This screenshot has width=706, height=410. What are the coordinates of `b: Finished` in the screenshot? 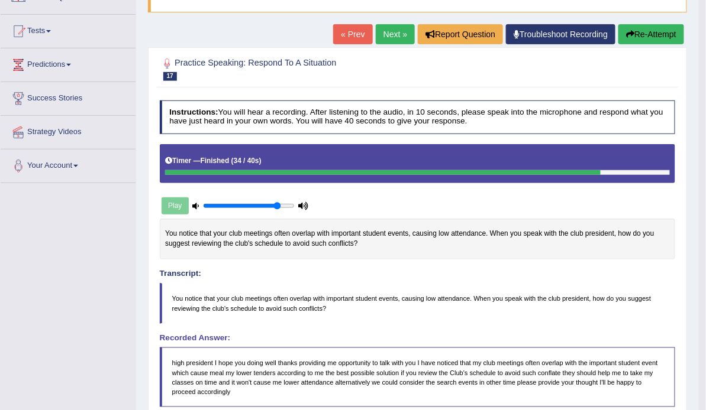 It's located at (215, 161).